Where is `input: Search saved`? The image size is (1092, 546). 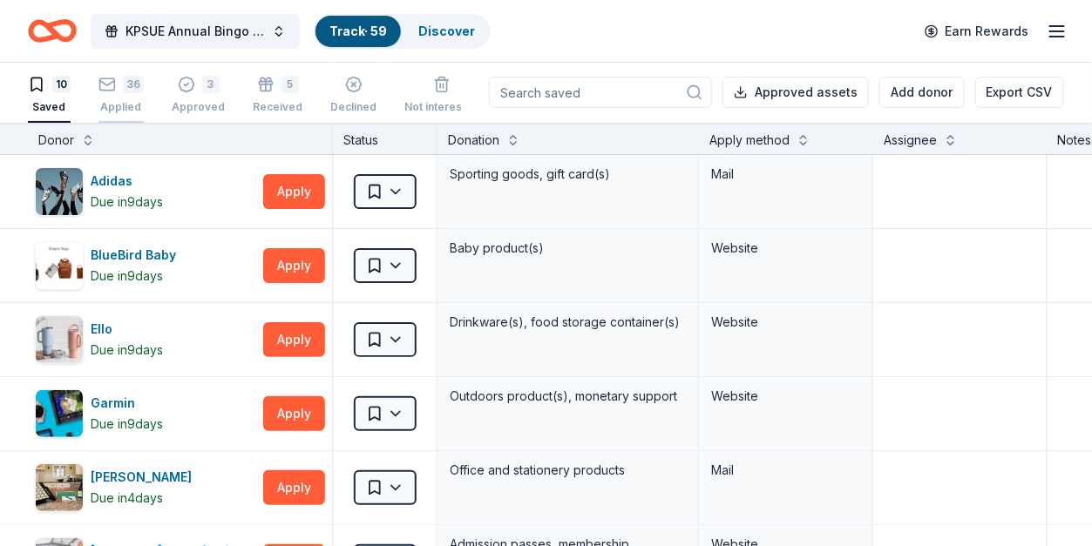
input: Search saved is located at coordinates (600, 92).